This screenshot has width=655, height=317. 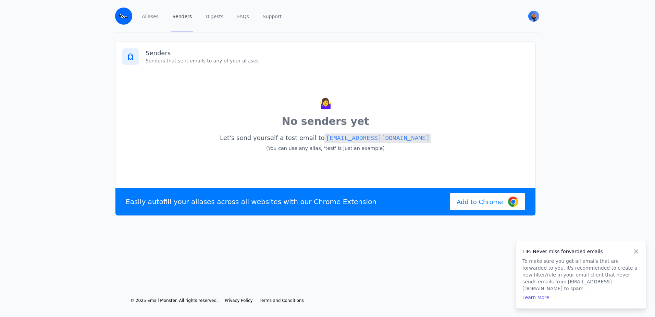 What do you see at coordinates (337, 61) in the screenshot?
I see `p: Senders that sent emails to any of your aliases` at bounding box center [337, 61].